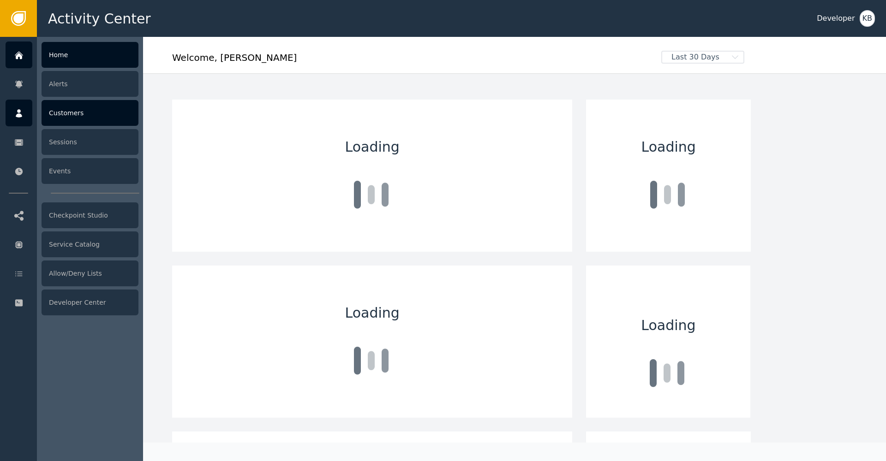 This screenshot has height=461, width=886. Describe the element at coordinates (90, 245) in the screenshot. I see `div: Service Catalog` at that location.